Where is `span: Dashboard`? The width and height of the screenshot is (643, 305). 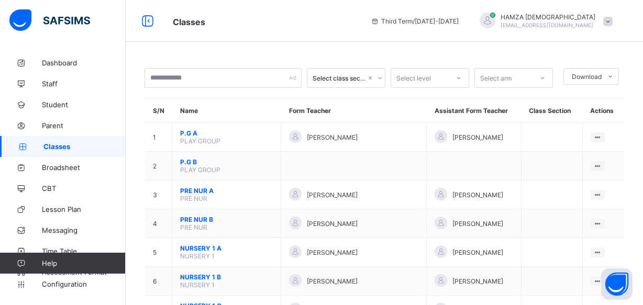 span: Dashboard is located at coordinates (84, 63).